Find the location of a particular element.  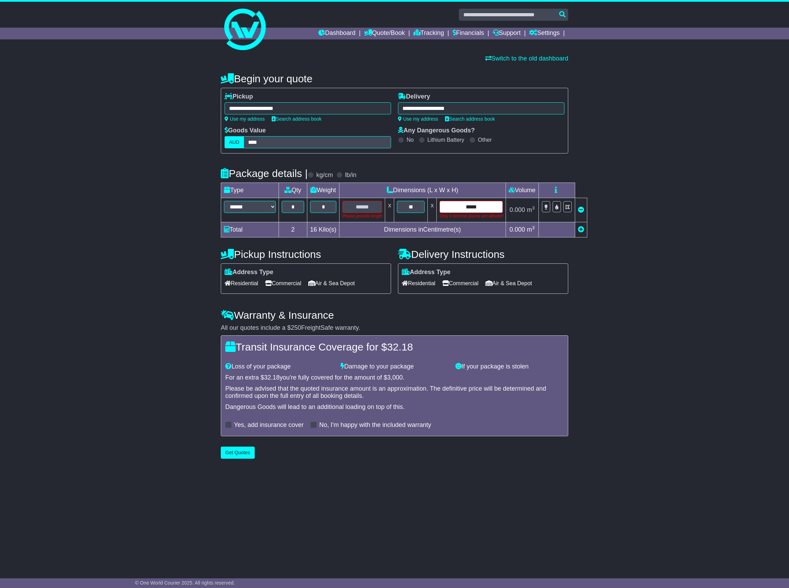

div: If your package is stolen is located at coordinates (509, 367).